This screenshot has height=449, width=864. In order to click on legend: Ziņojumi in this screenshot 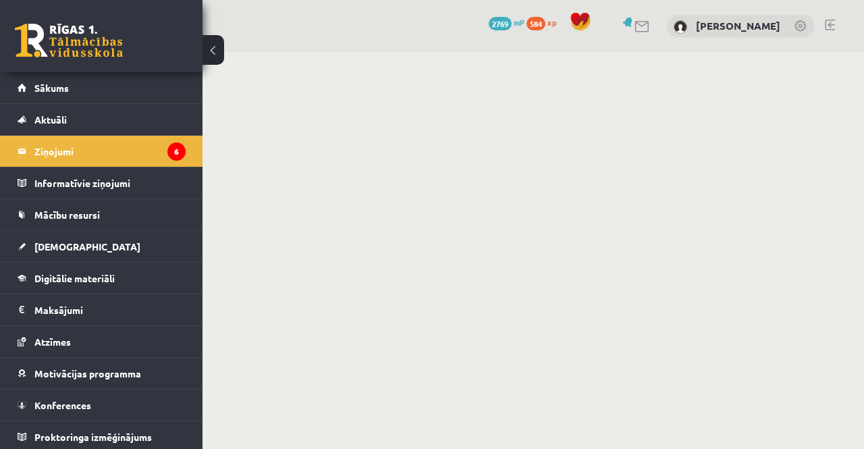, I will do `click(110, 151)`.